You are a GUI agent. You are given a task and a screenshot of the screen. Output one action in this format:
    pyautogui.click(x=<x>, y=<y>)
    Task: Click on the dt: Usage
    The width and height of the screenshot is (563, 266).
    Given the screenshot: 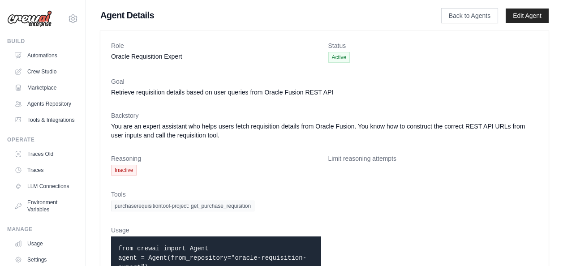 What is the action you would take?
    pyautogui.click(x=216, y=230)
    